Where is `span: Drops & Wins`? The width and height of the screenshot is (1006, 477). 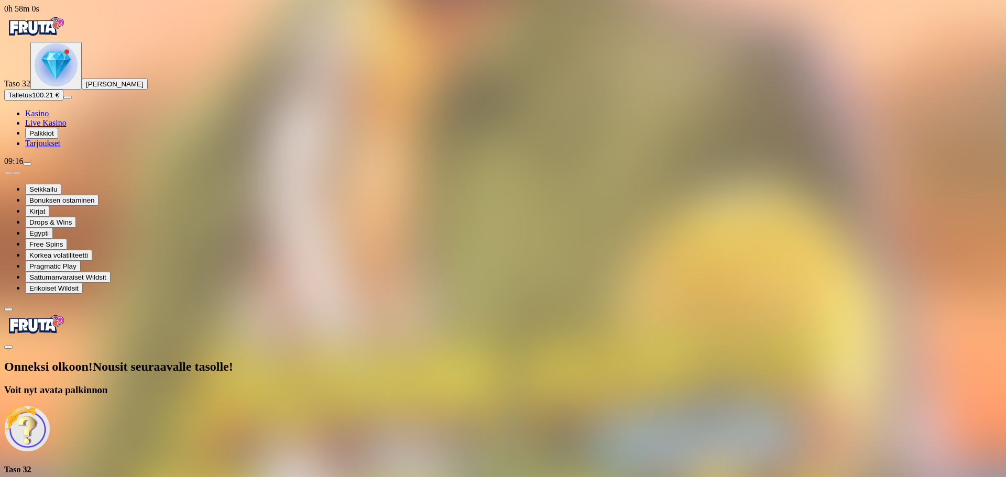 span: Drops & Wins is located at coordinates (50, 222).